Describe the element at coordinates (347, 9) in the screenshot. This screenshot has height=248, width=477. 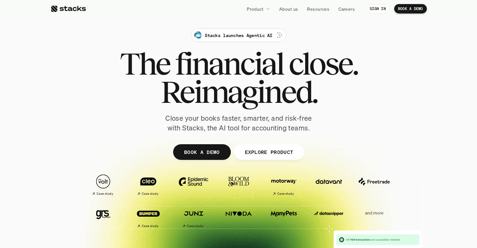
I see `p: Careers` at that location.